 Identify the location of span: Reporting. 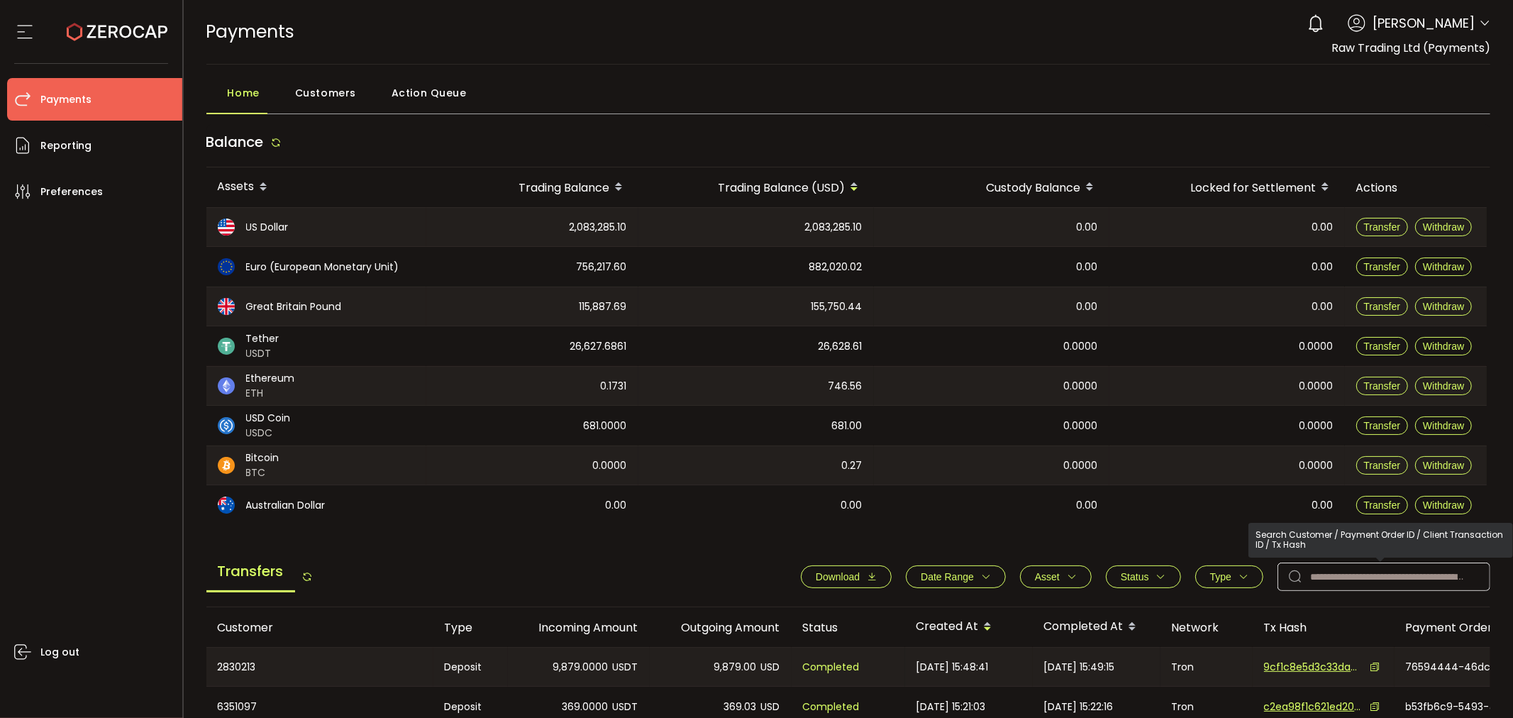
(66, 145).